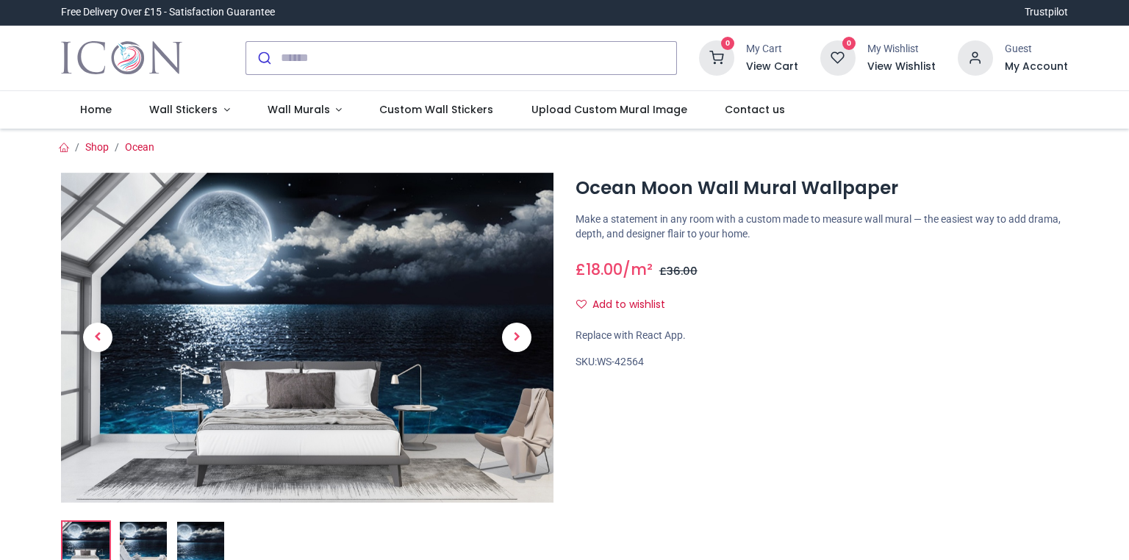 The width and height of the screenshot is (1129, 560). I want to click on a: Next, so click(516, 337).